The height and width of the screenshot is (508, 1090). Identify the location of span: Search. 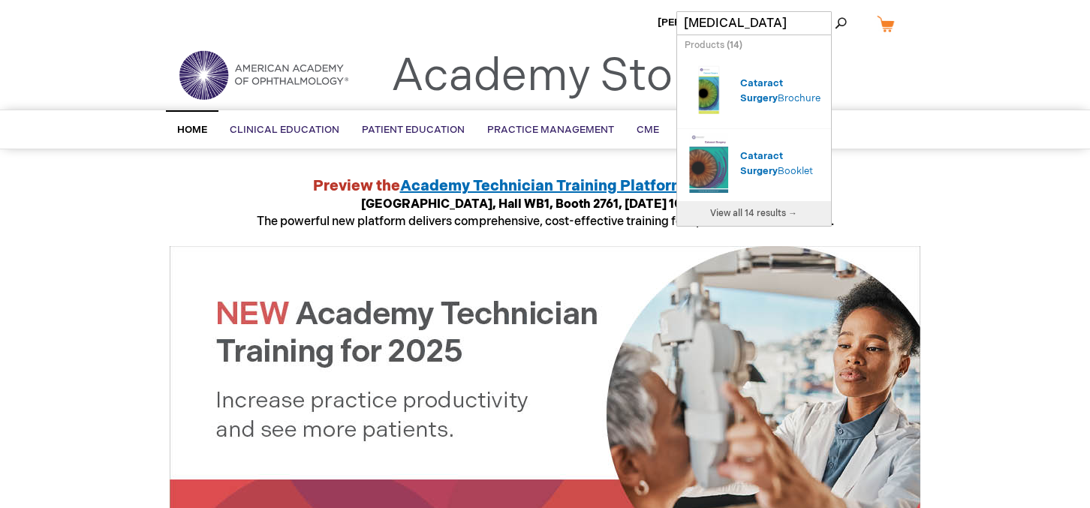
(824, 23).